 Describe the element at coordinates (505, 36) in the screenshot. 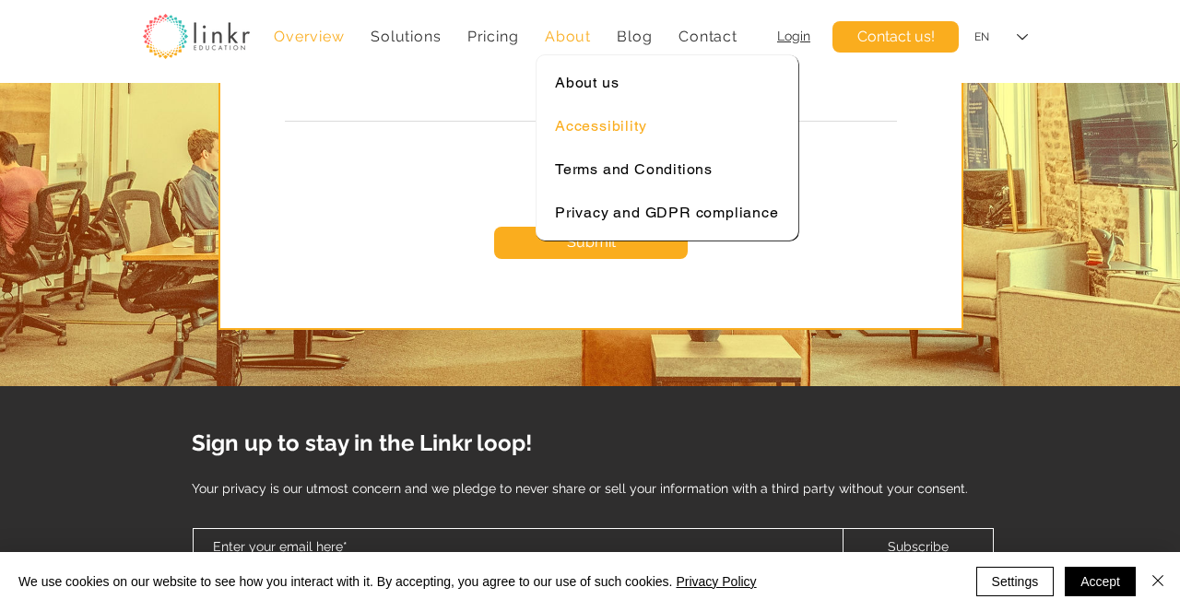

I see `nav: Site` at that location.